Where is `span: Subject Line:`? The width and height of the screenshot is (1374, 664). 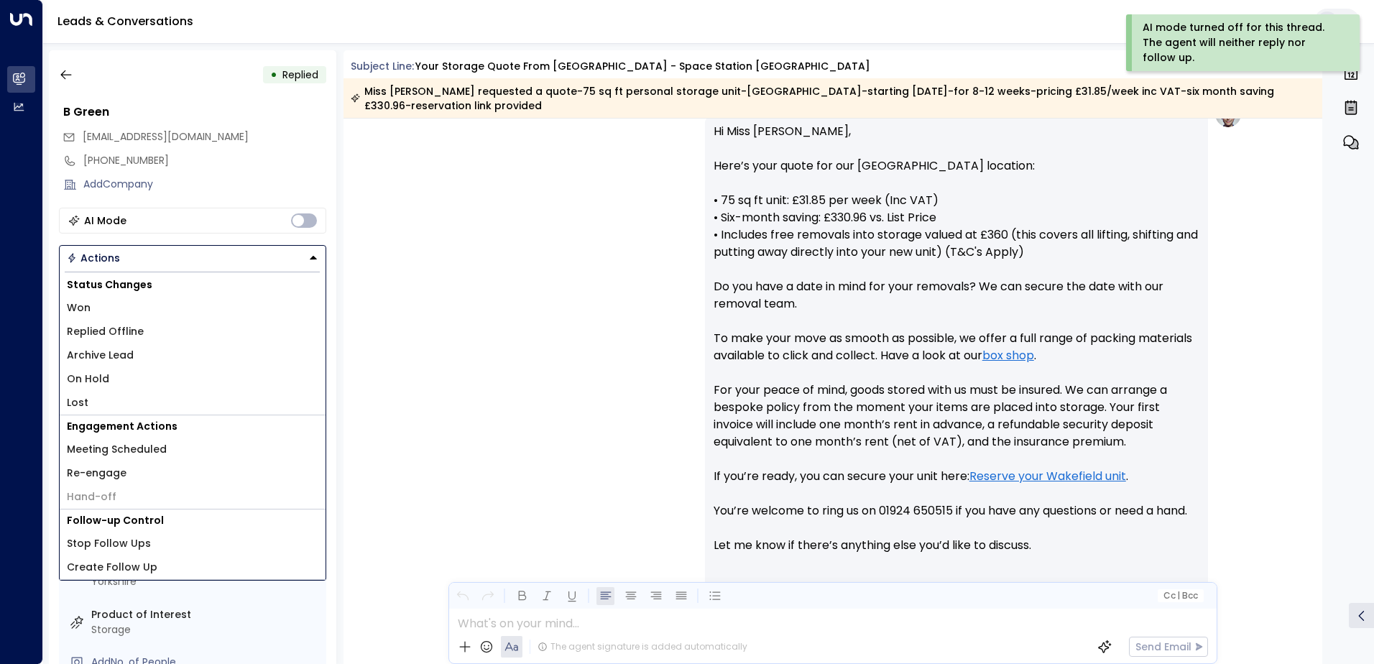 span: Subject Line: is located at coordinates (382, 66).